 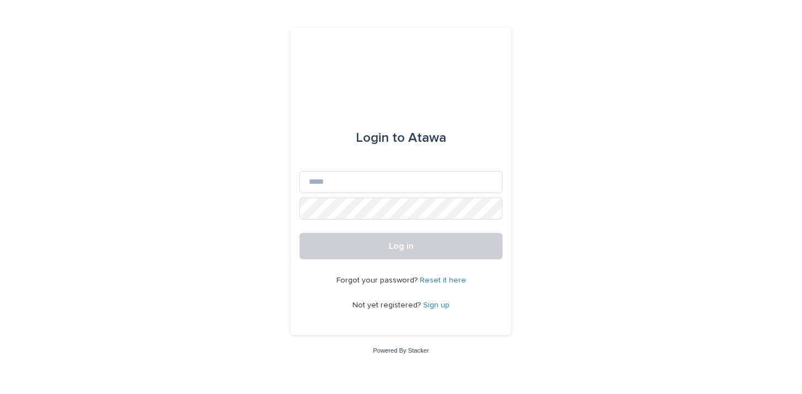 I want to click on button: Log in, so click(x=401, y=246).